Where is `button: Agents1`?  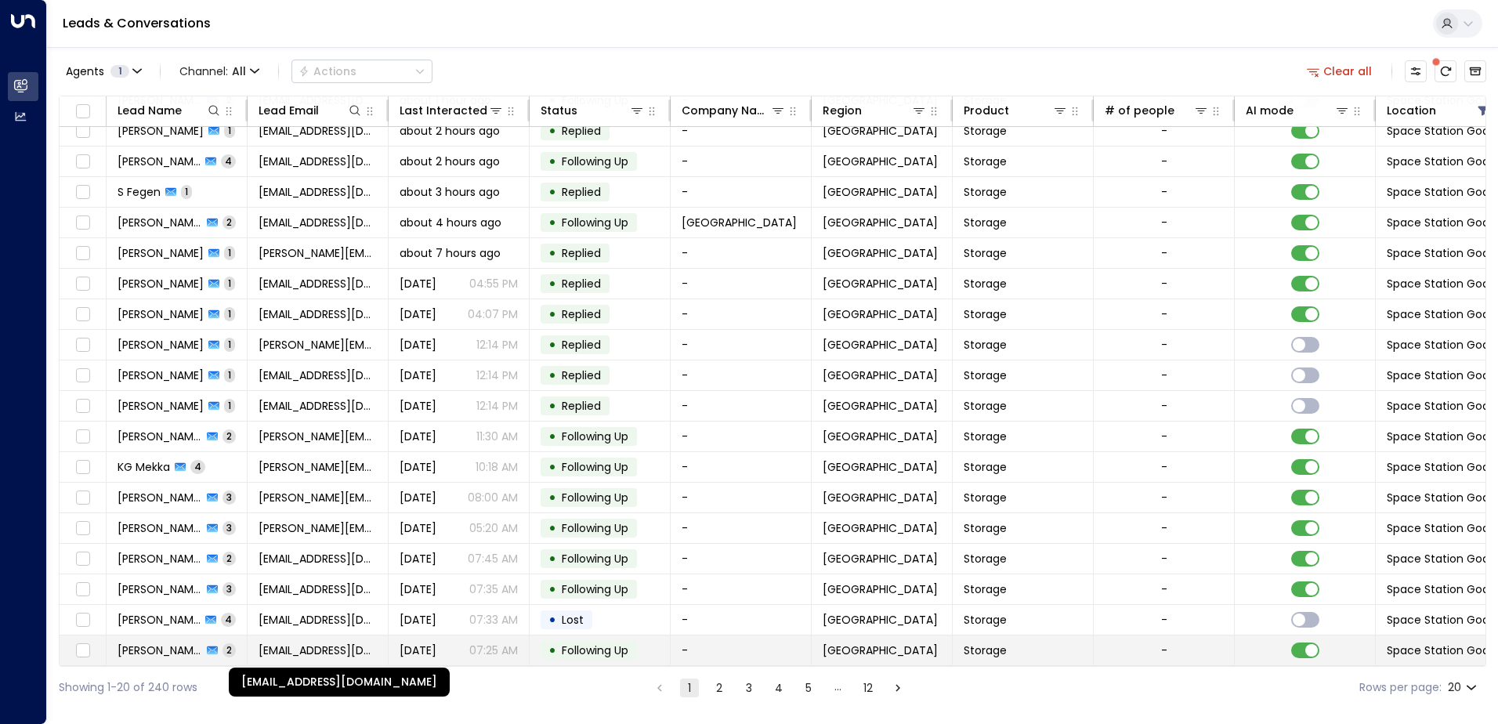 button: Agents1 is located at coordinates (103, 71).